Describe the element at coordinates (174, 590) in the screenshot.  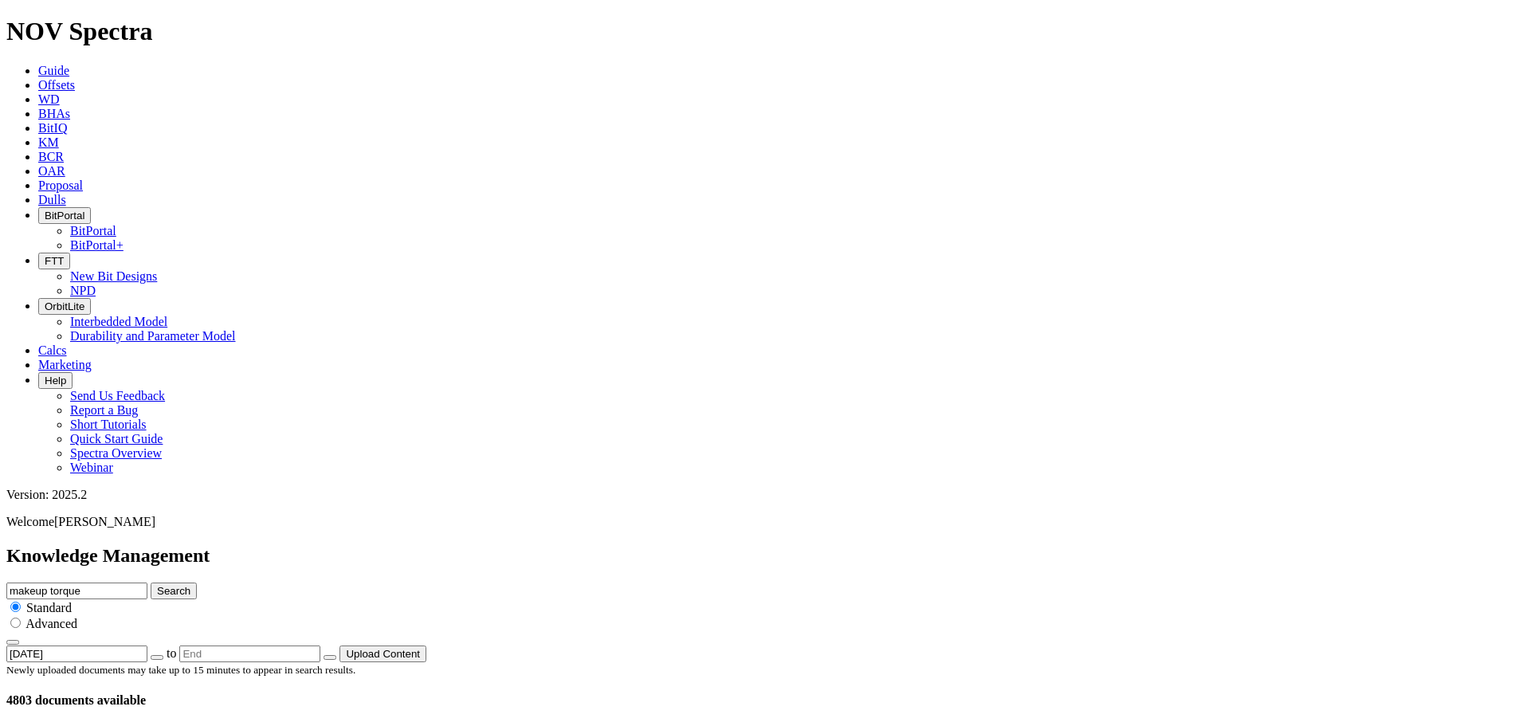
I see `button: Search` at that location.